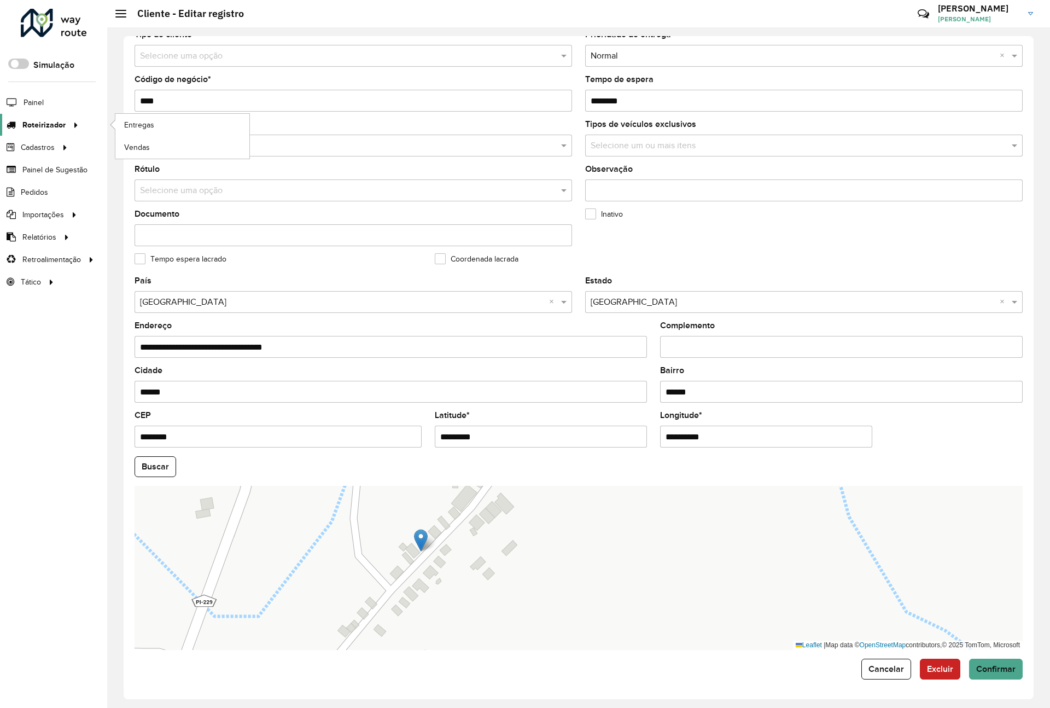 This screenshot has width=1050, height=708. I want to click on label: Coordenada lacrada, so click(476, 259).